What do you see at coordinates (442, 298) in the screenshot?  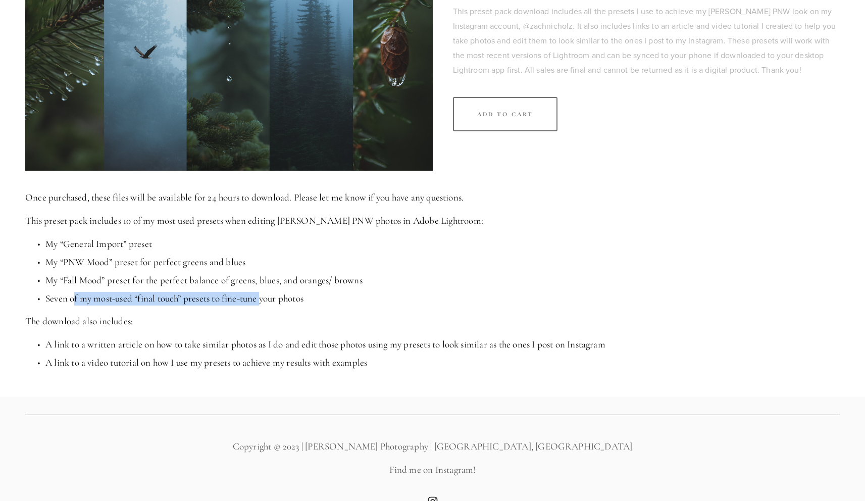 I see `p: Seven of my most-used “final touch” presets to fine-tune your photos` at bounding box center [442, 298].